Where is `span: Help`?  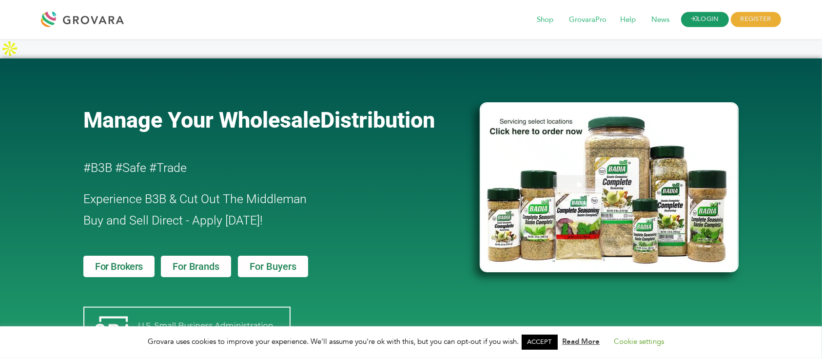 span: Help is located at coordinates (628, 20).